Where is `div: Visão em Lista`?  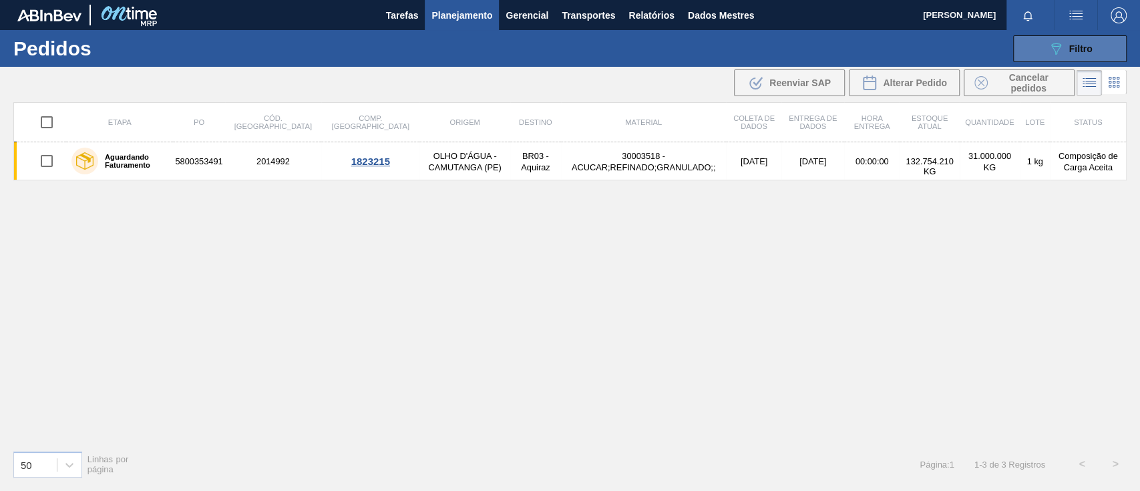 div: Visão em Lista is located at coordinates (1089, 83).